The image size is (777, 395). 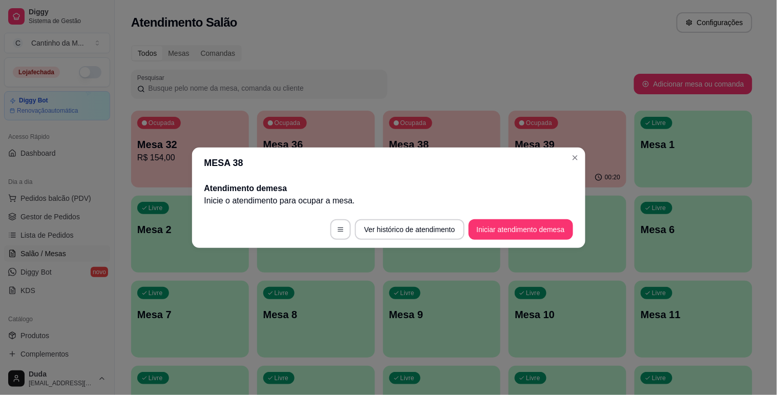 What do you see at coordinates (389, 201) in the screenshot?
I see `p: Inicie o atendimento para ocupar a mesa .` at bounding box center [389, 201].